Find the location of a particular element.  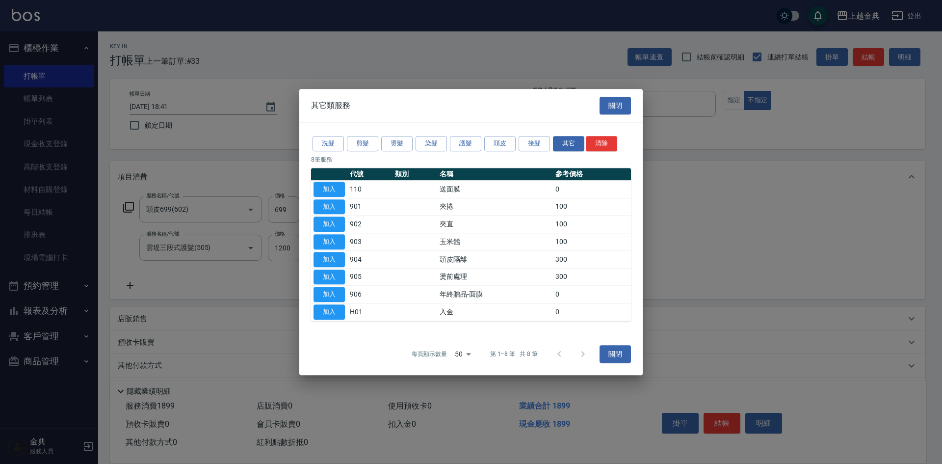

th: 名稱 is located at coordinates (495, 174).